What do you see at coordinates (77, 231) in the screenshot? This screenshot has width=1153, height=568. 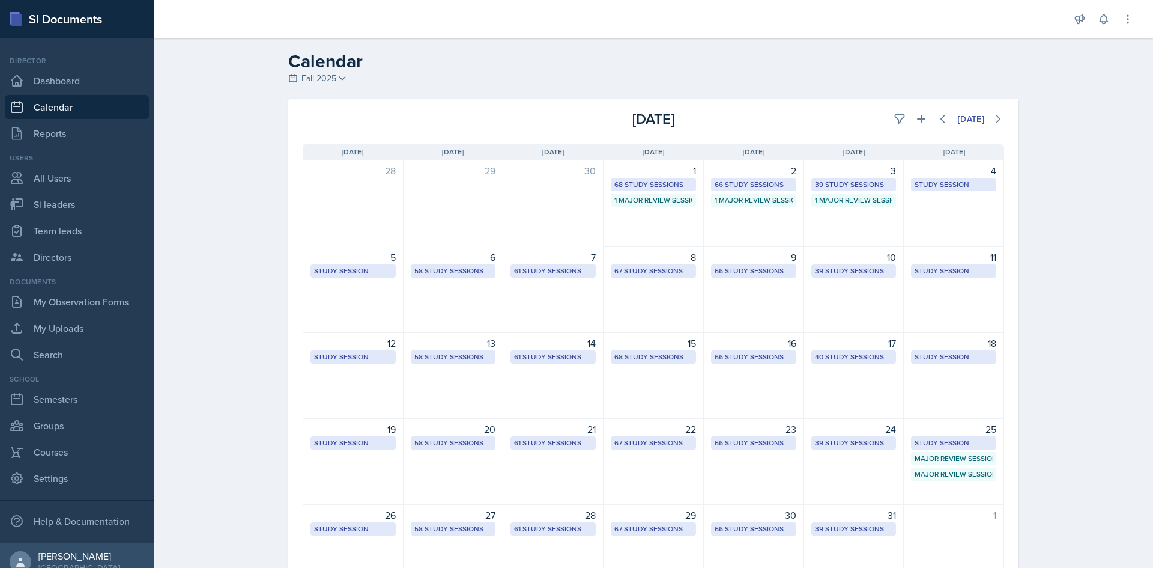 I see `a: Team leads` at bounding box center [77, 231].